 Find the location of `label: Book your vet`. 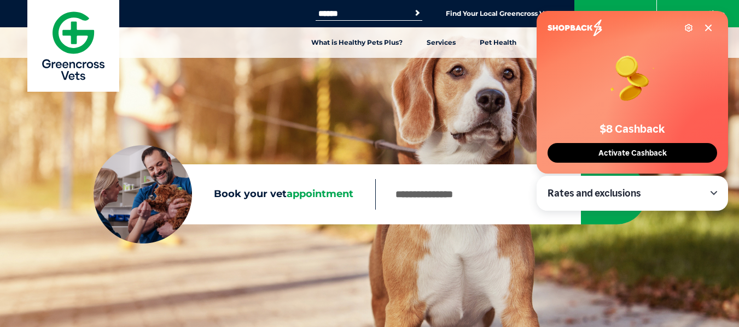

label: Book your vet is located at coordinates (234, 195).